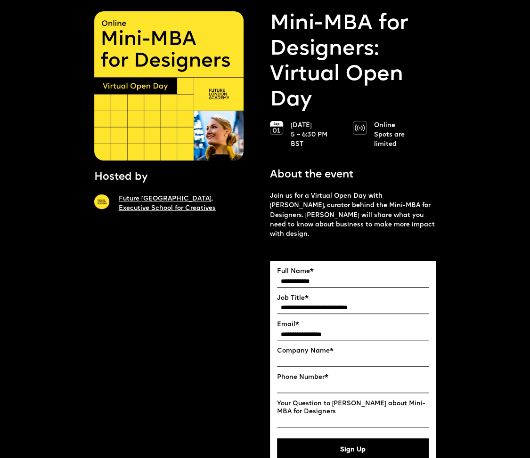 The image size is (530, 458). I want to click on label: Company Name, so click(353, 351).